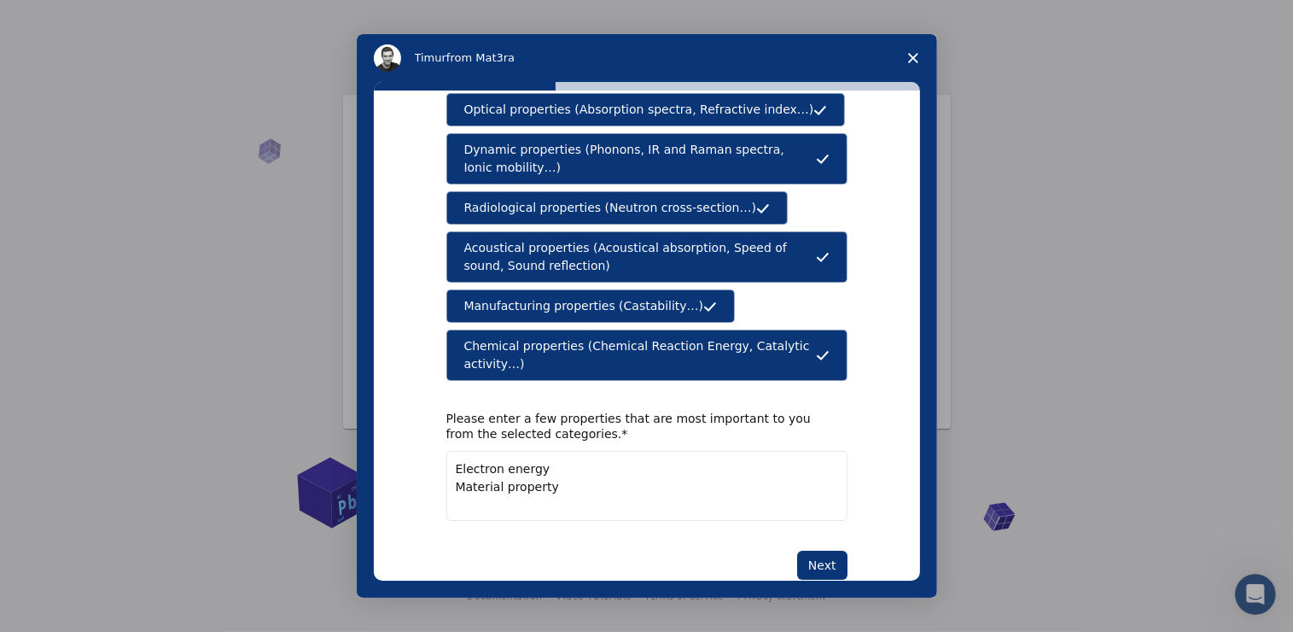  Describe the element at coordinates (647, 257) in the screenshot. I see `button: Acoustical properties (Acoustical absorption, Speed of sound, Sound reflection)` at that location.